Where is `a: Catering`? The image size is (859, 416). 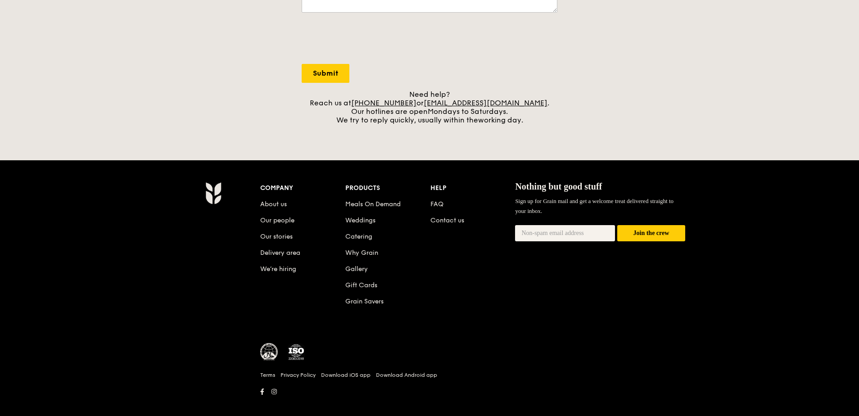
a: Catering is located at coordinates (359, 236).